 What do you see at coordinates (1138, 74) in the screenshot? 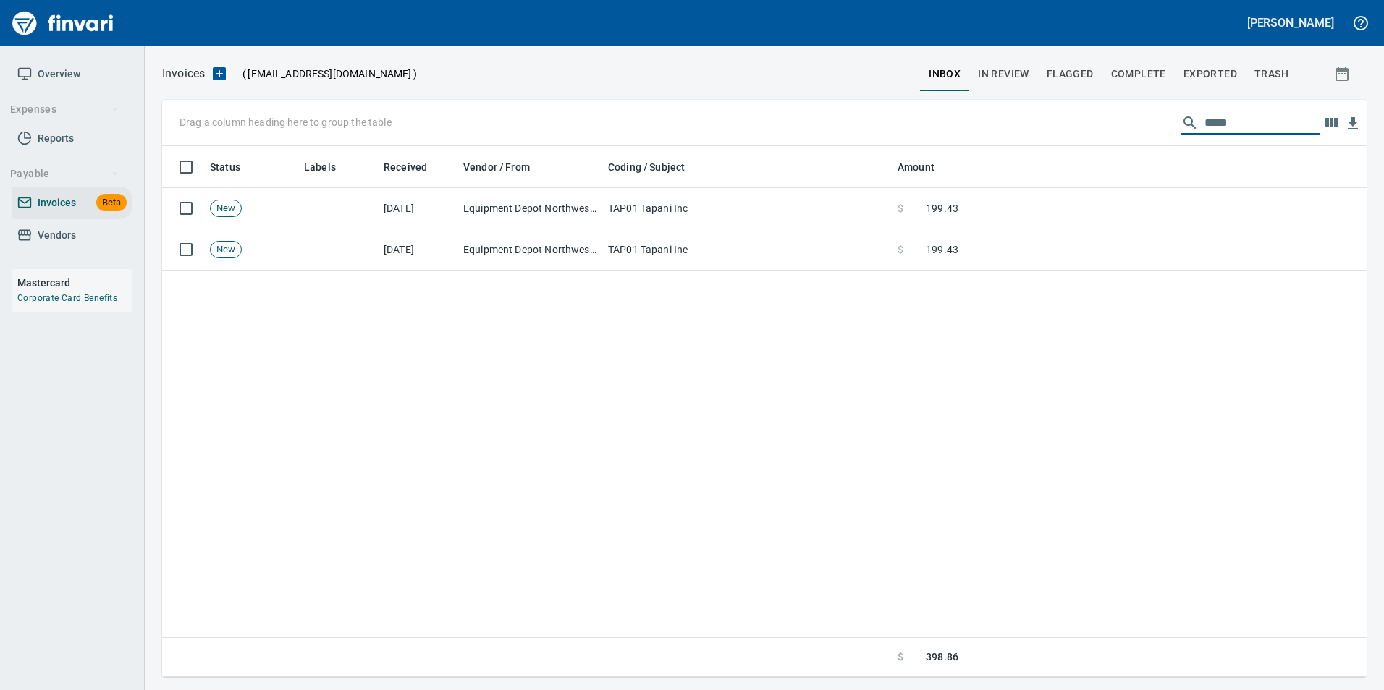
I see `span: Complete` at bounding box center [1138, 74].